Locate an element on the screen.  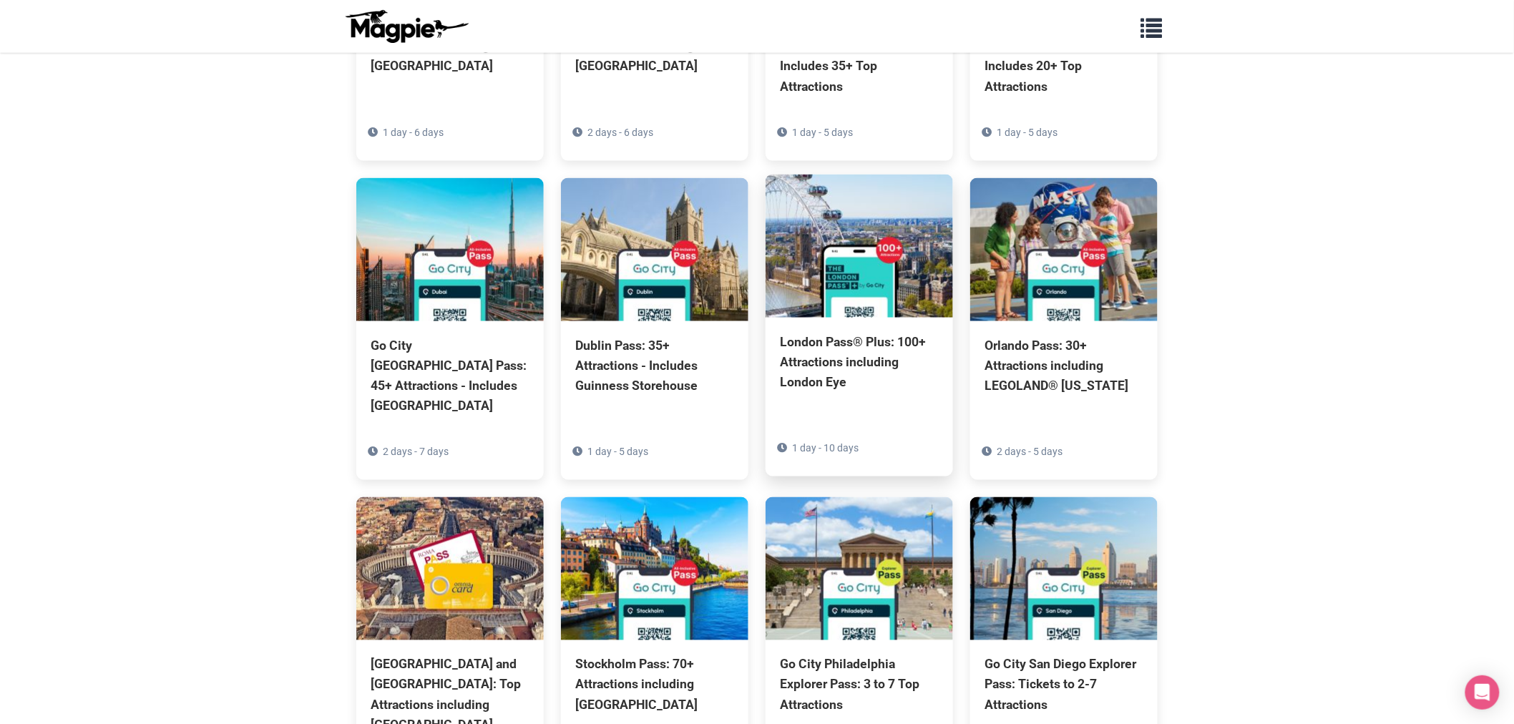
div: London Pass® Plus: 100+ Attractions including London Eye is located at coordinates (859, 362).